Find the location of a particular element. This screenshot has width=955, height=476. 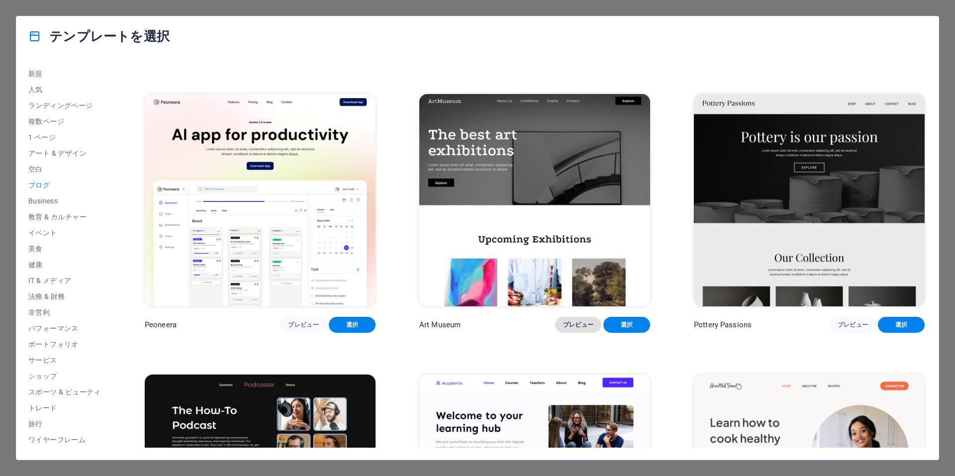

span: アート & デザイン is located at coordinates (65, 153).